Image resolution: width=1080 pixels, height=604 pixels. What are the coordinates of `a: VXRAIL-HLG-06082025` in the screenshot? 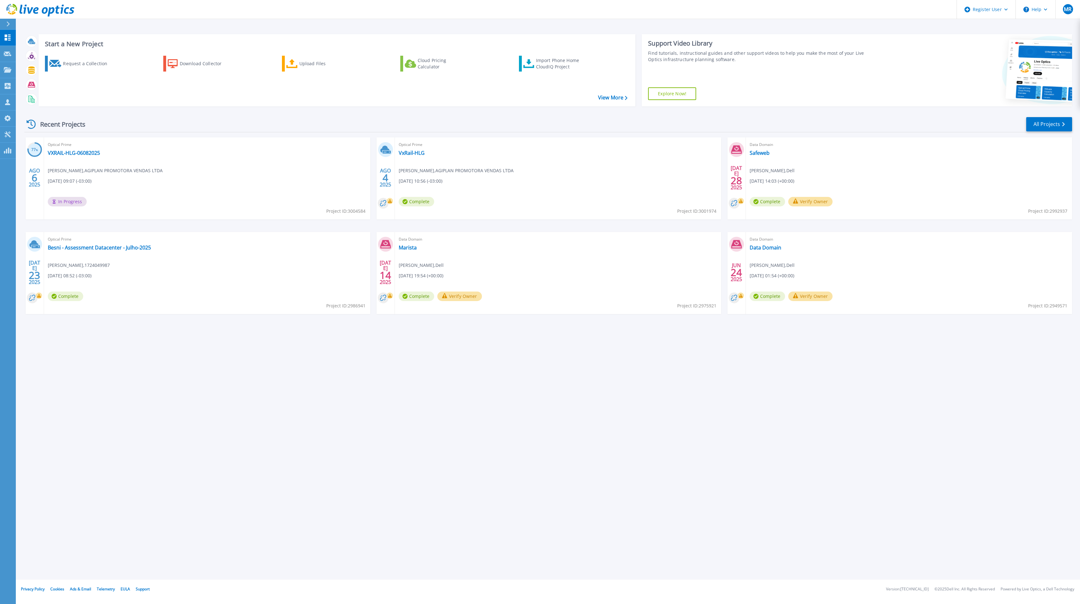 It's located at (74, 153).